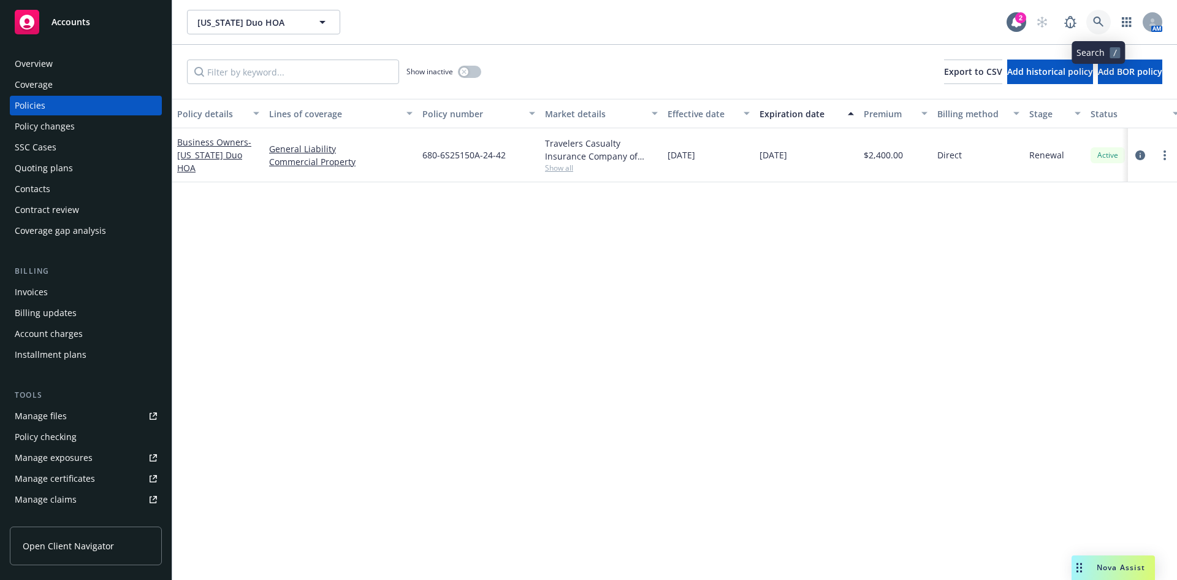  What do you see at coordinates (86, 147) in the screenshot?
I see `a: SSC Cases` at bounding box center [86, 147].